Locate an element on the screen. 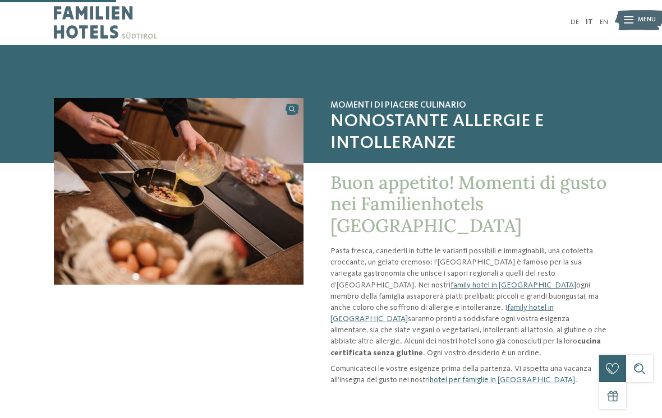  span: nonostante allergie e intolleranze is located at coordinates (469, 132).